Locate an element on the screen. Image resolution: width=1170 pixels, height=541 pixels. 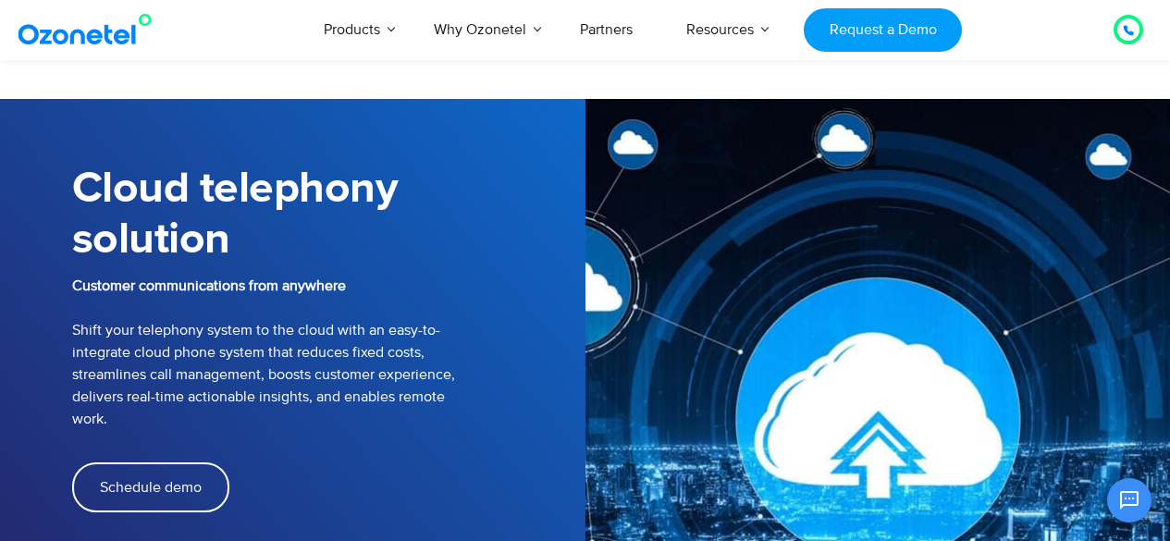
button: Open chat is located at coordinates (1129, 500).